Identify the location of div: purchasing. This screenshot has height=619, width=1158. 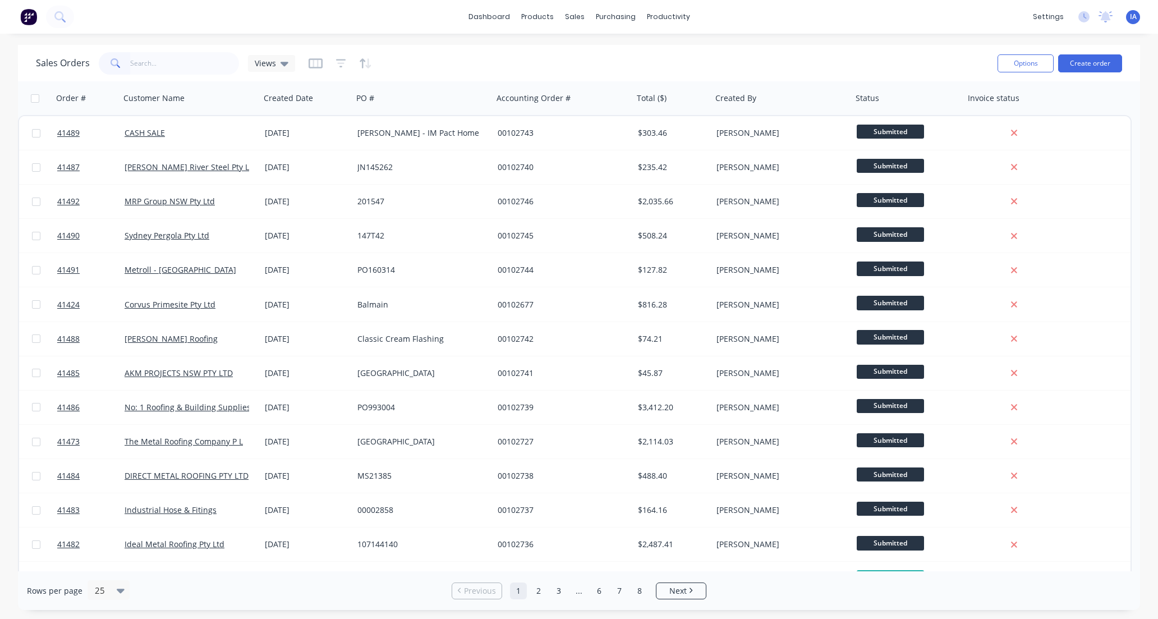
(615, 17).